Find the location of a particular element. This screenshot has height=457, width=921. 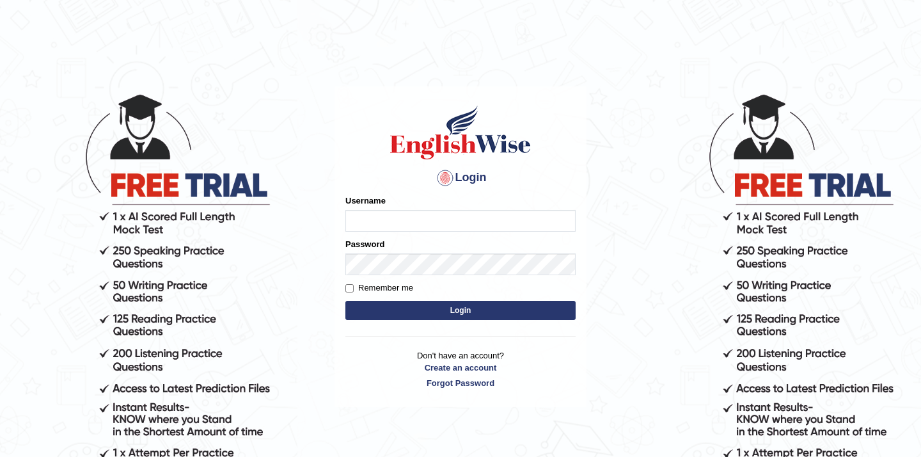

label: Username is located at coordinates (365, 200).